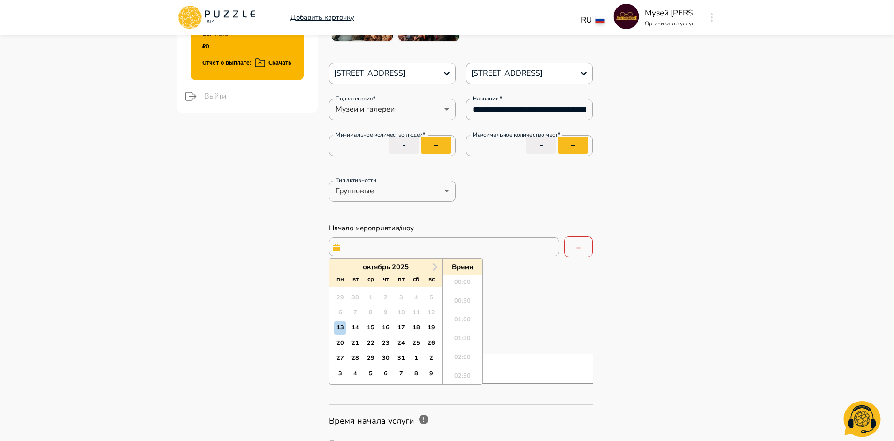 Image resolution: width=894 pixels, height=441 pixels. I want to click on div: Choose понедельник, 27 октября 2025 г., so click(340, 358).